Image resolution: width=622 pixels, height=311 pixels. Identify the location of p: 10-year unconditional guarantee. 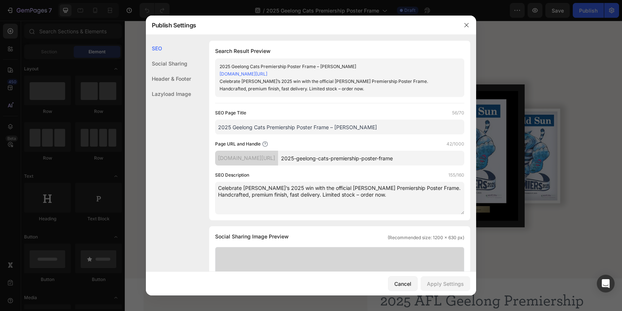
(83, 135).